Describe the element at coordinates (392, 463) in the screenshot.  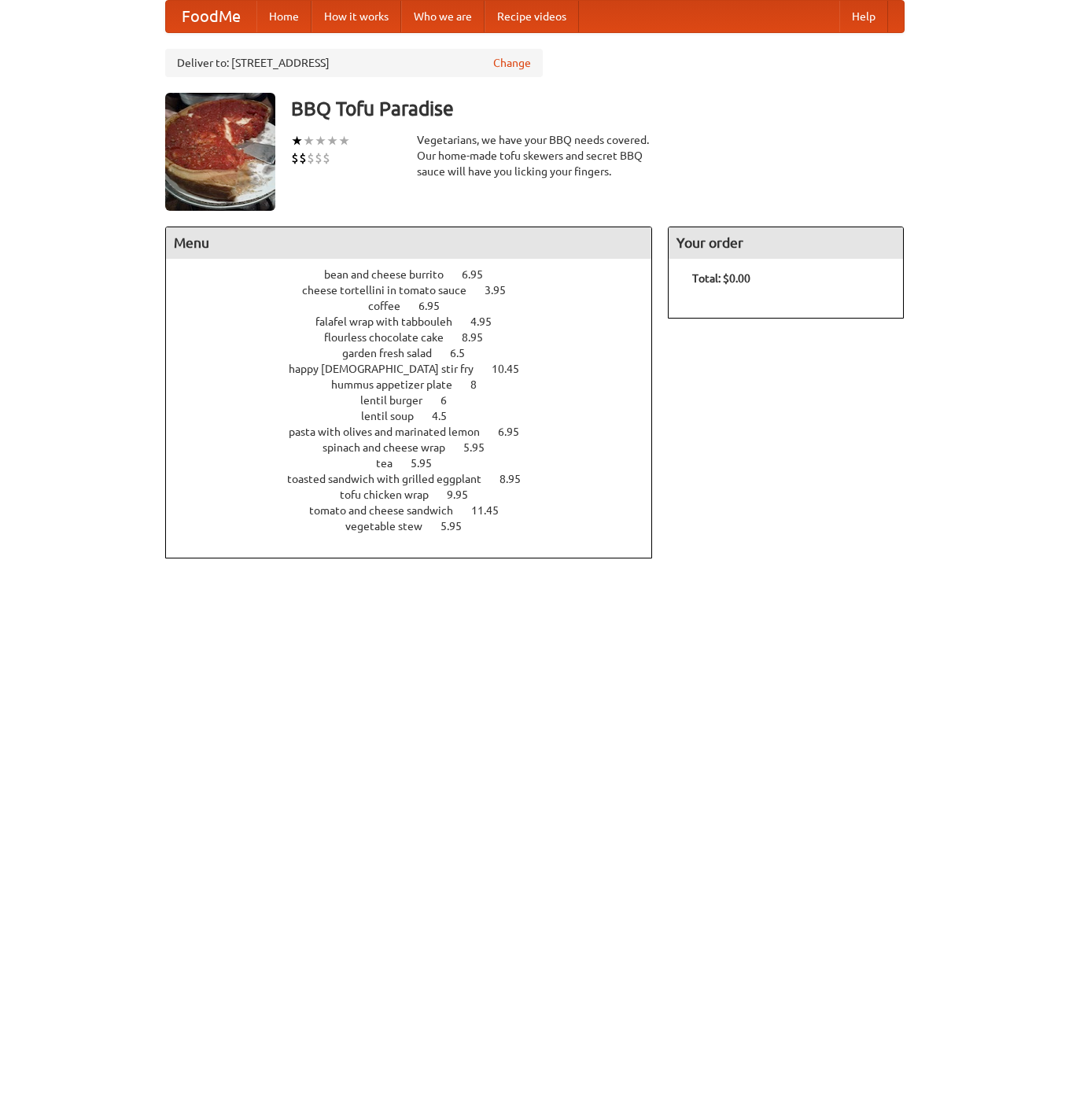
I see `span: tea` at that location.